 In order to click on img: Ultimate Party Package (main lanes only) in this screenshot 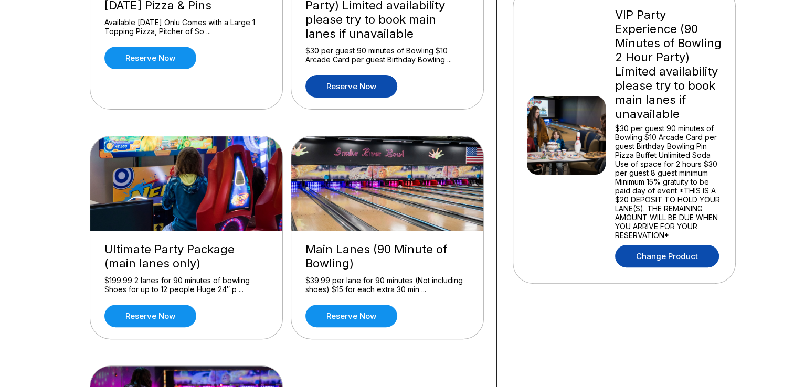, I will do `click(187, 184)`.